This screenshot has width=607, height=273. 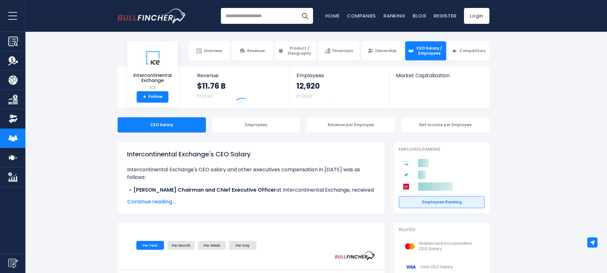 I want to click on a: +Follow, so click(x=152, y=97).